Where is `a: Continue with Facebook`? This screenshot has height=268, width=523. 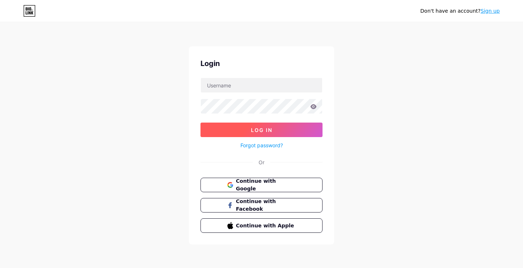 a: Continue with Facebook is located at coordinates (261, 206).